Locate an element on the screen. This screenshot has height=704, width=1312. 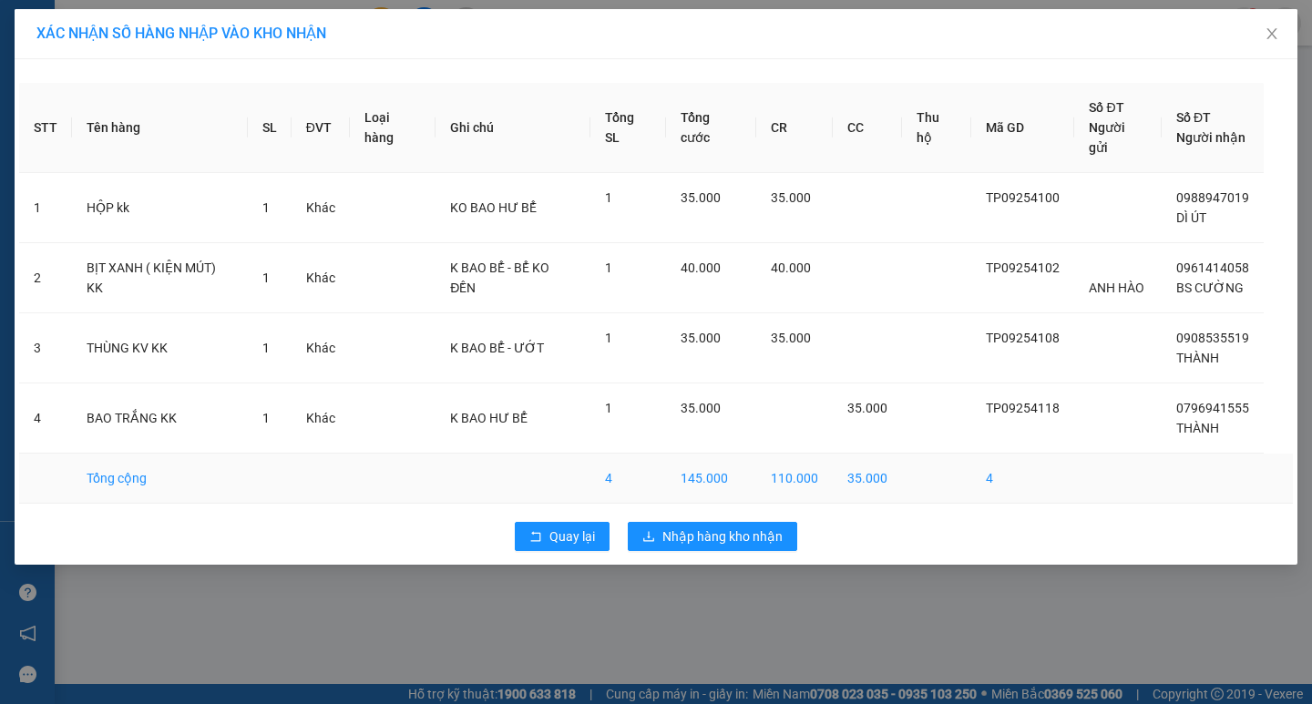
td: BAO TRẮNG KK is located at coordinates (159, 418).